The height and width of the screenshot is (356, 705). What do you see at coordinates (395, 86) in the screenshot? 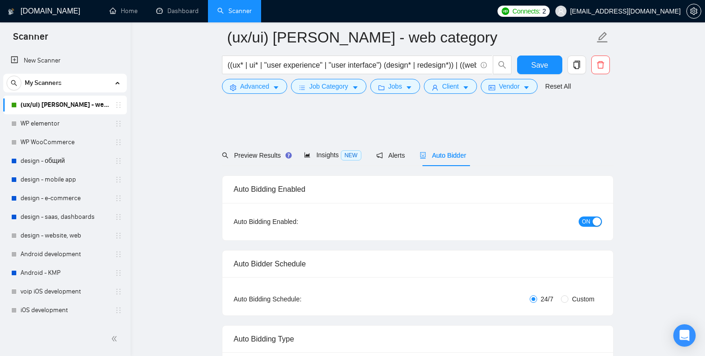
I see `button: folderJobscaret-down` at bounding box center [395, 86].